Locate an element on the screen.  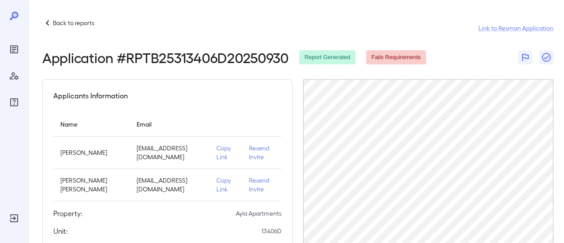
h5: Unit: is located at coordinates (60, 231).